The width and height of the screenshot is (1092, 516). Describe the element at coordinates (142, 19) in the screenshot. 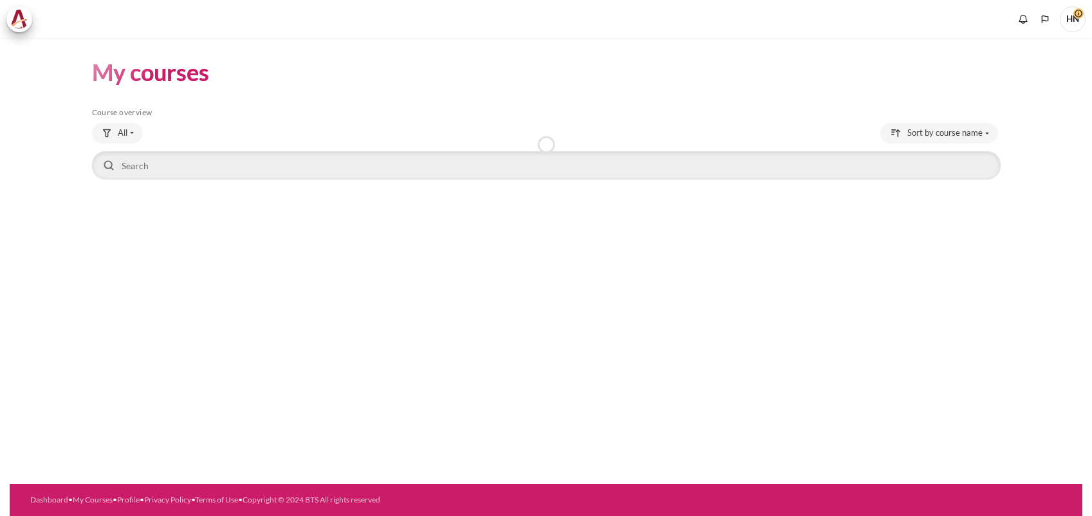

I see `a: Reports & Analytics` at that location.